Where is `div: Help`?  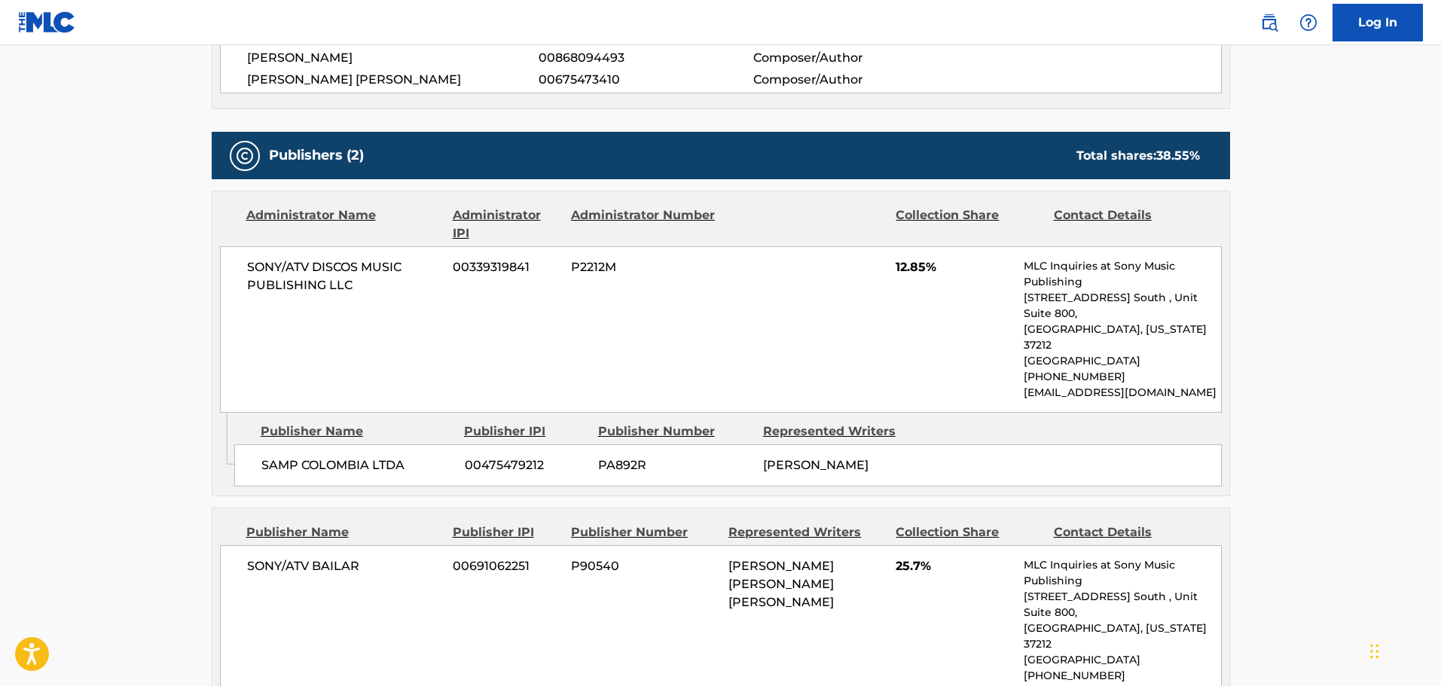 div: Help is located at coordinates (1309, 23).